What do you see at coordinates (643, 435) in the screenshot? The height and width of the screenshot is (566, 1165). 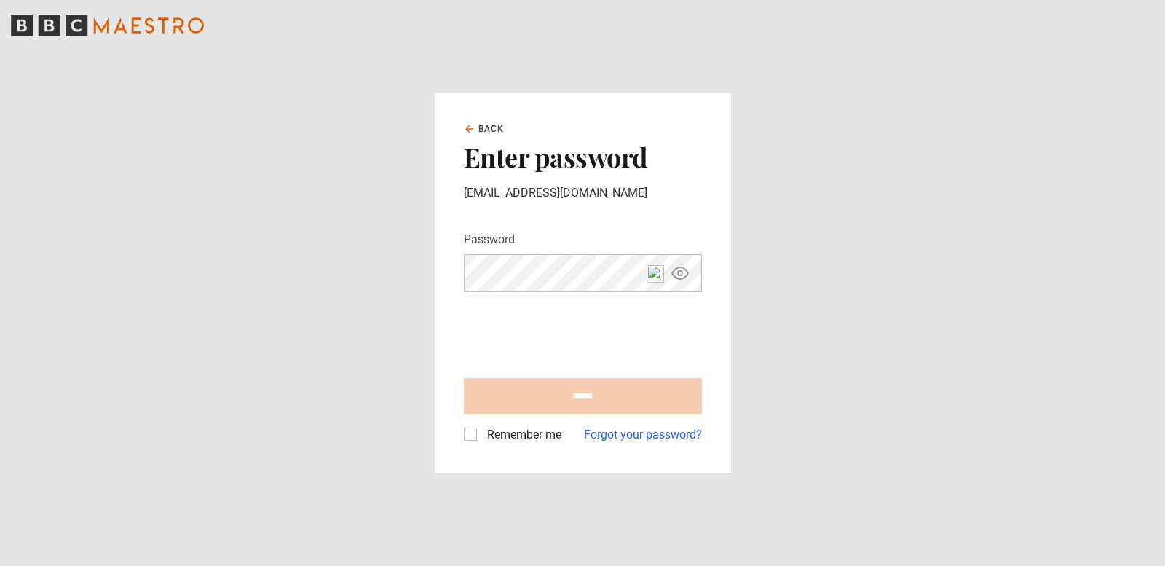 I see `a: Forgot your password?` at bounding box center [643, 435].